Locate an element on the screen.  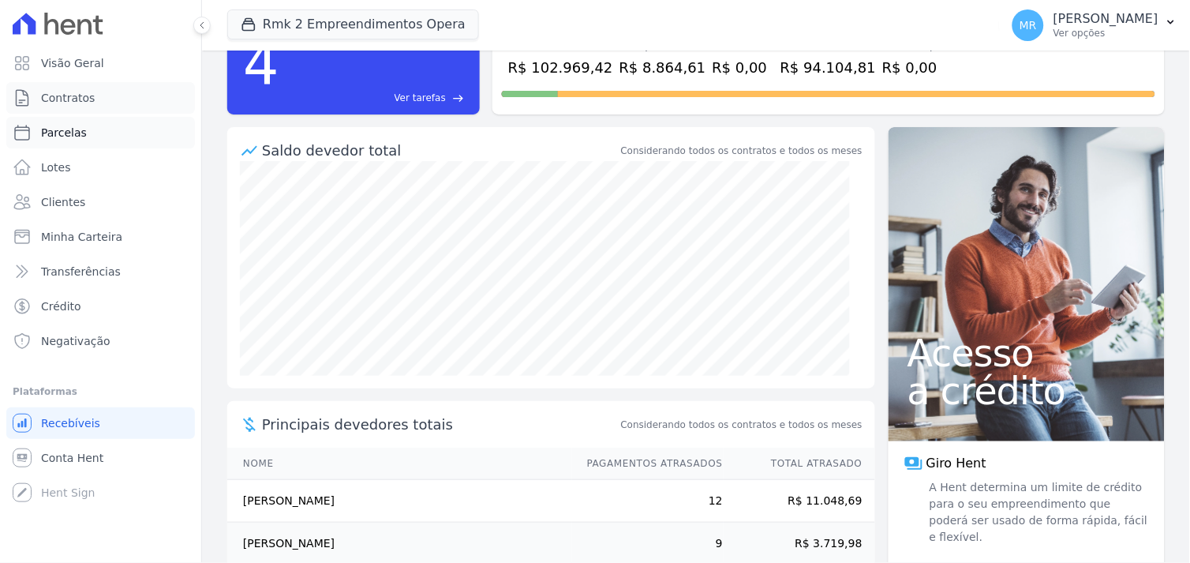
div: 4 is located at coordinates (261, 64).